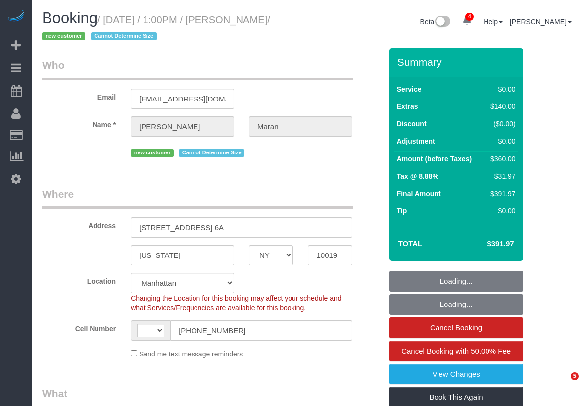 Image resolution: width=584 pixels, height=406 pixels. What do you see at coordinates (418, 176) in the screenshot?
I see `label: Tax @ 8.88%` at bounding box center [418, 176].